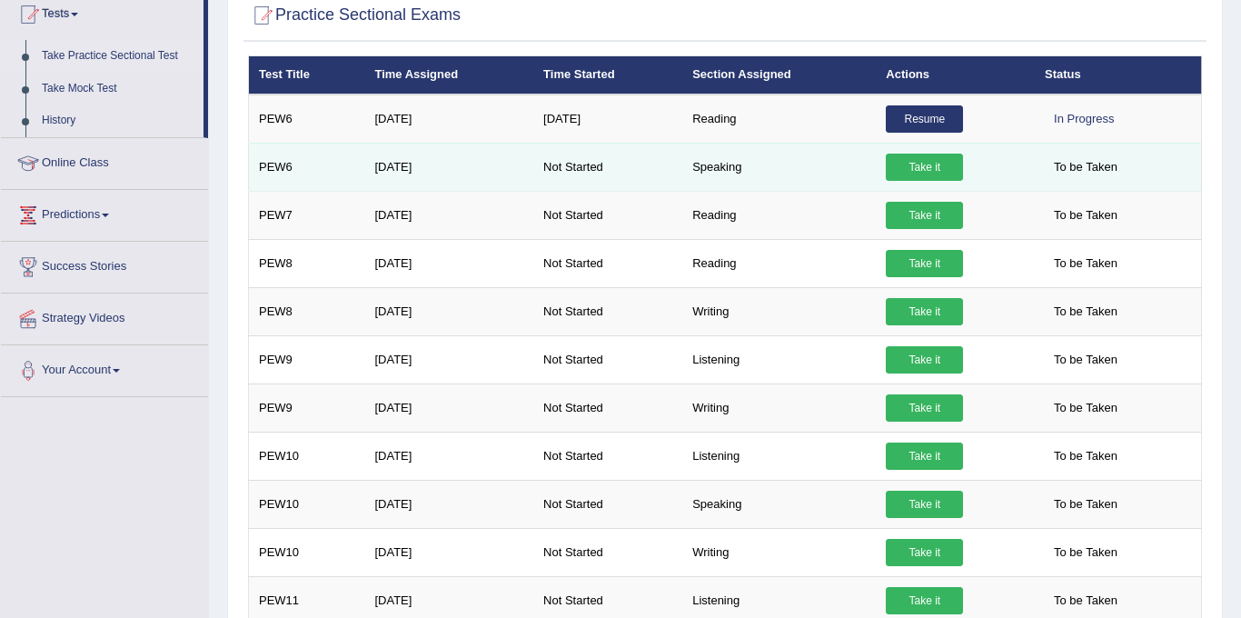 This screenshot has height=618, width=1241. What do you see at coordinates (955, 75) in the screenshot?
I see `th: Actions` at bounding box center [955, 75].